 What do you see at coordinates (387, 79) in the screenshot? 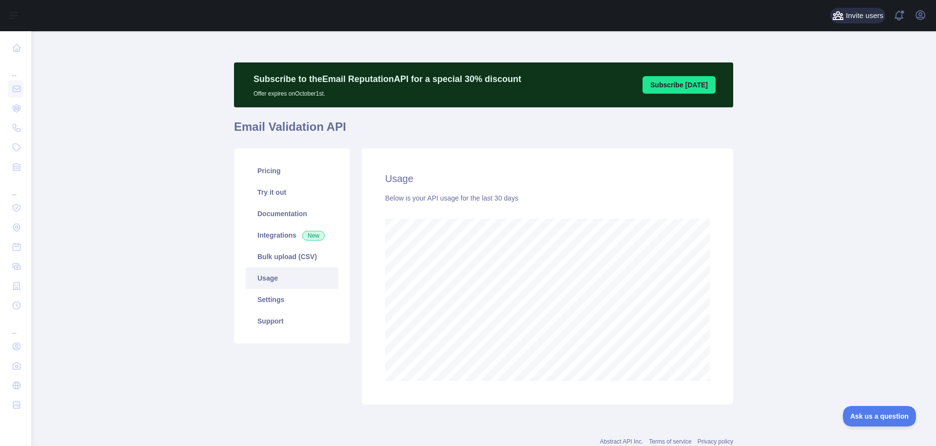
I see `p: Subscribe to the Email Reputation API for a special 30 % discount` at bounding box center [387, 79].